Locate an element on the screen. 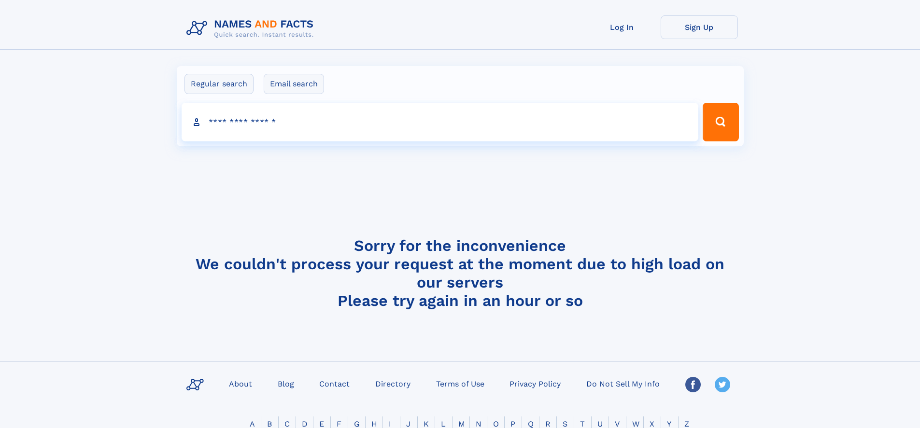  a: Blog is located at coordinates (286, 383).